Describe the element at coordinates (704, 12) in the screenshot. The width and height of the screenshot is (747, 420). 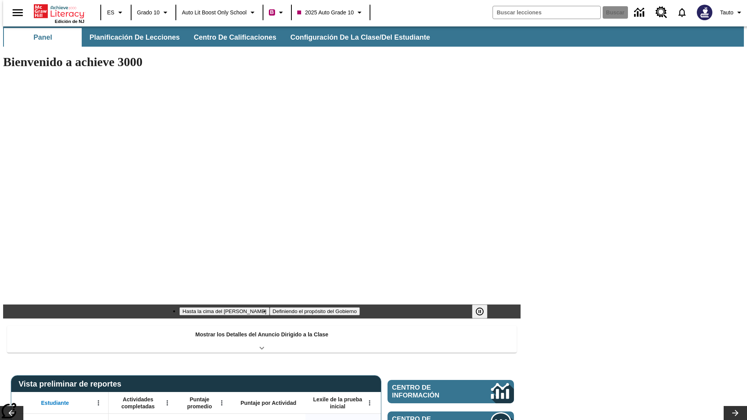
I see `button: Escoja un nuevo avatar` at that location.